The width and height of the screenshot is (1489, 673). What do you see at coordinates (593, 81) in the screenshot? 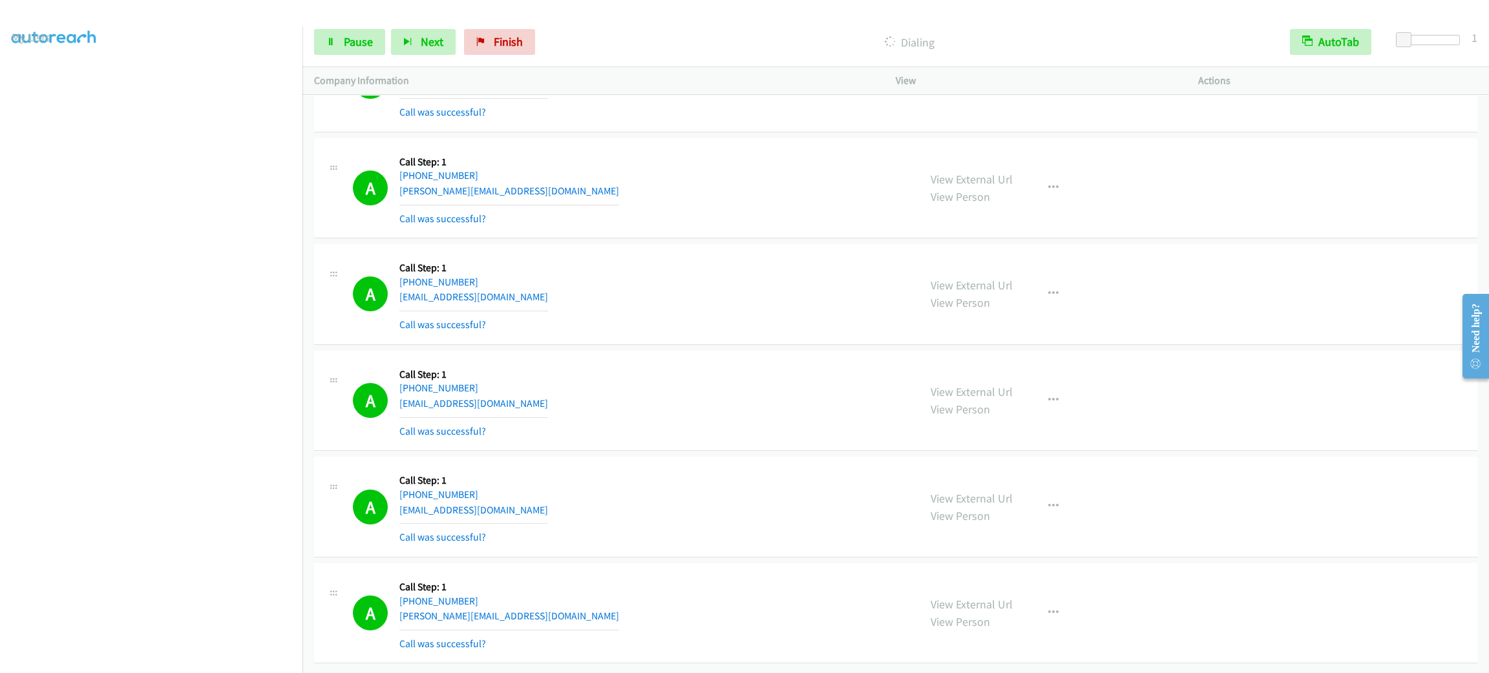
I see `p: Company Information` at bounding box center [593, 81].